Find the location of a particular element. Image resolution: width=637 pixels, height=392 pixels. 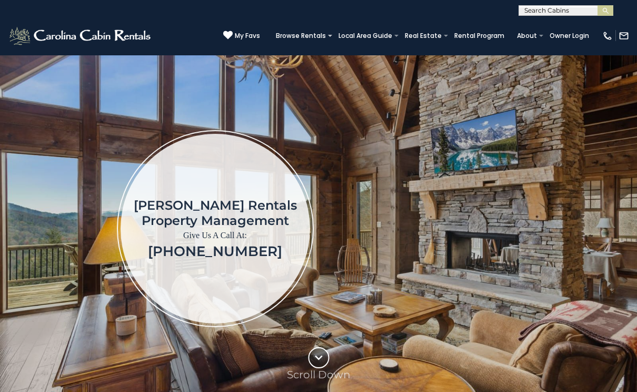

a: About is located at coordinates (527, 36).